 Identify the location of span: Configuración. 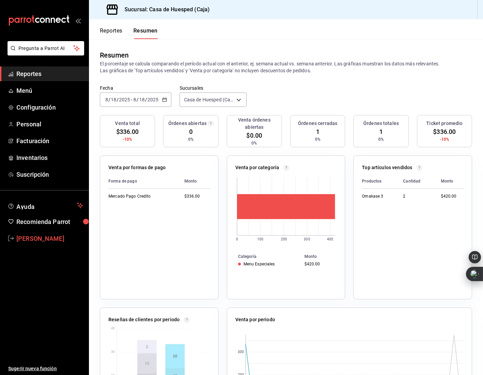
(50, 107).